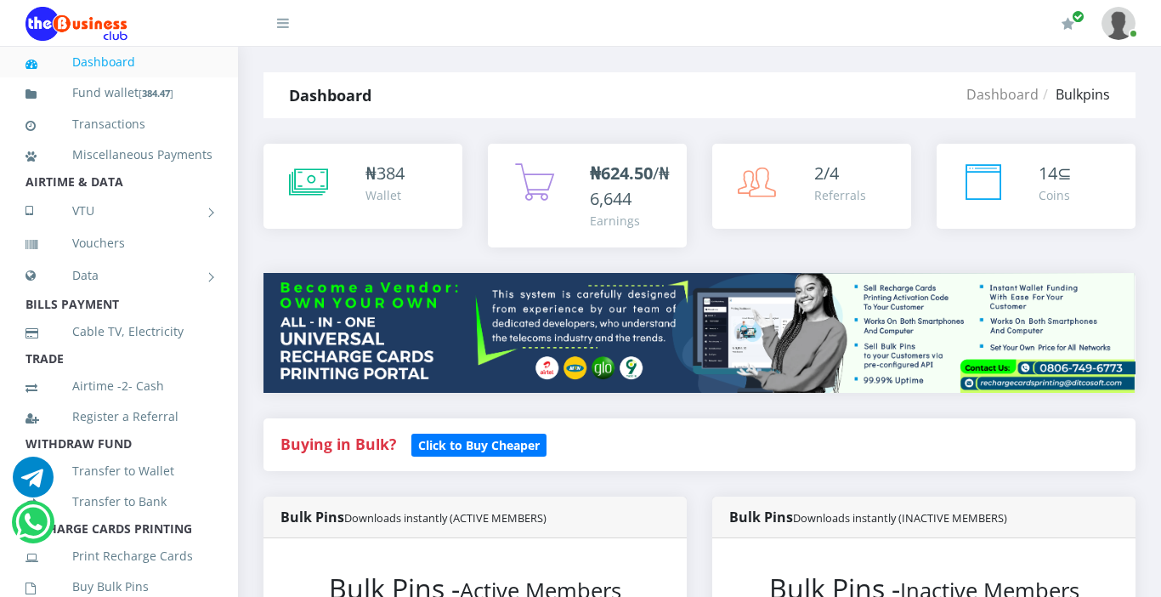 The image size is (1161, 597). Describe the element at coordinates (385, 195) in the screenshot. I see `div: Wallet` at that location.